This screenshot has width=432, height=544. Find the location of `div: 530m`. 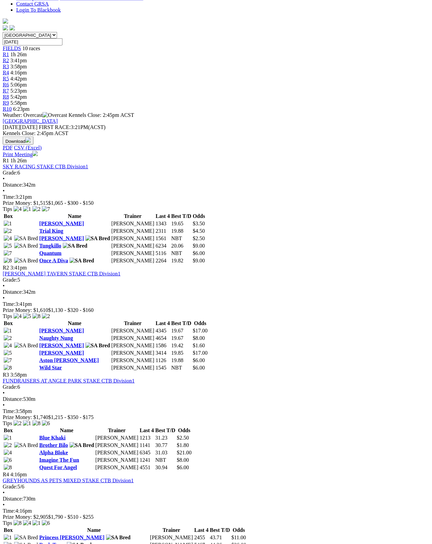

div: 530m is located at coordinates (216, 400).